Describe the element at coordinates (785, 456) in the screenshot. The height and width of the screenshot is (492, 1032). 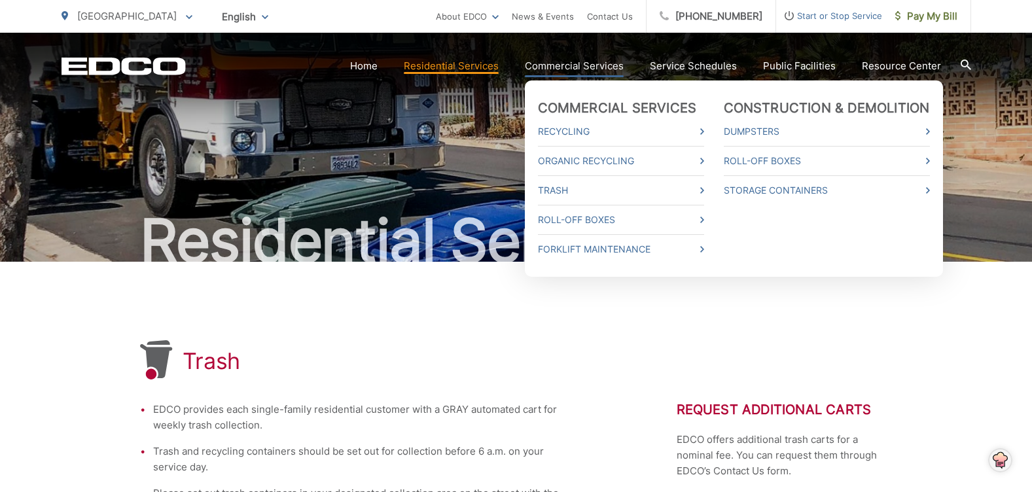
I see `p: EDCO offers additional trash carts for a nominal fee. You can request them through EDCO’s Contact...` at that location.